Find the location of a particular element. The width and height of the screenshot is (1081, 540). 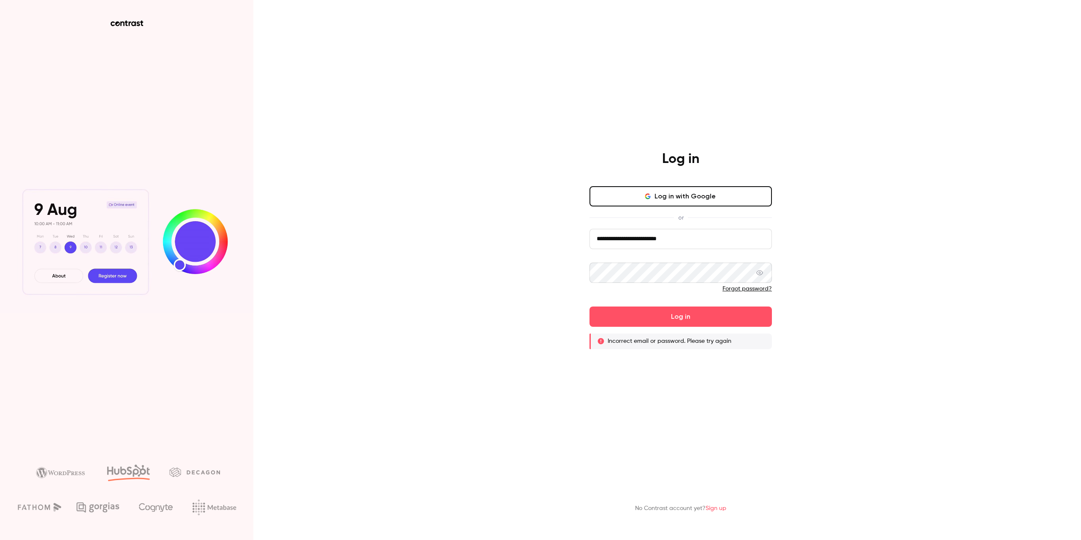

a: Forgot password? is located at coordinates (747, 289).